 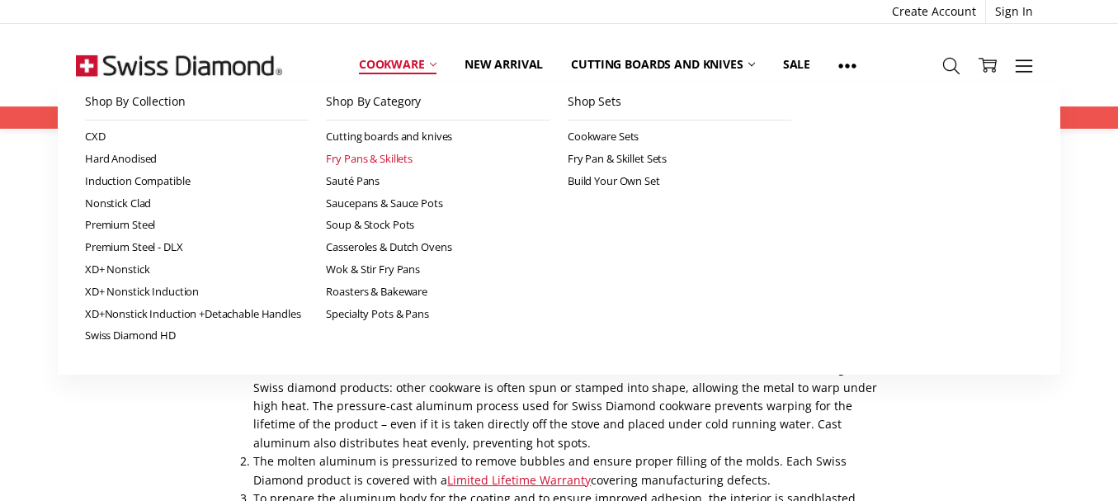 I want to click on img: Free Shipping On Every Order, so click(x=179, y=65).